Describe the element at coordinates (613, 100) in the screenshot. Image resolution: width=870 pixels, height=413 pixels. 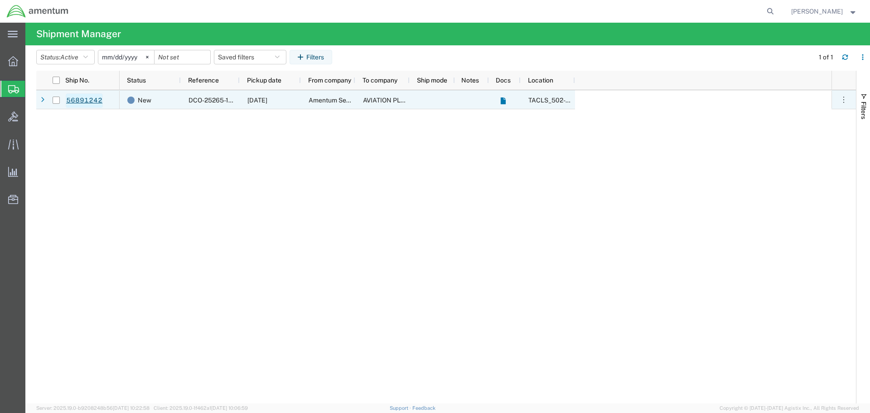
I see `span: TACLS_502-Lincoln, NE` at that location.